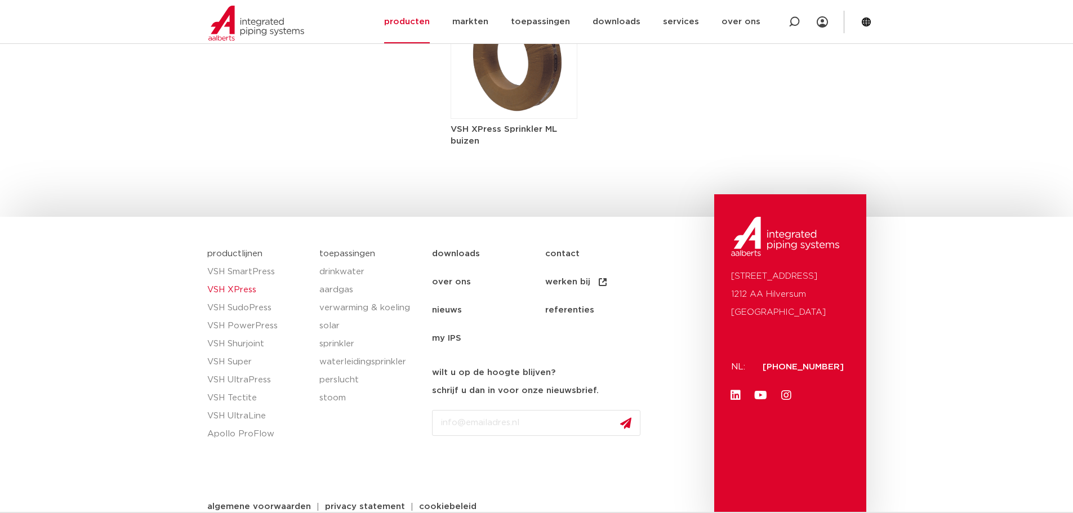 This screenshot has width=1073, height=513. I want to click on a: VSH UltraPress, so click(258, 380).